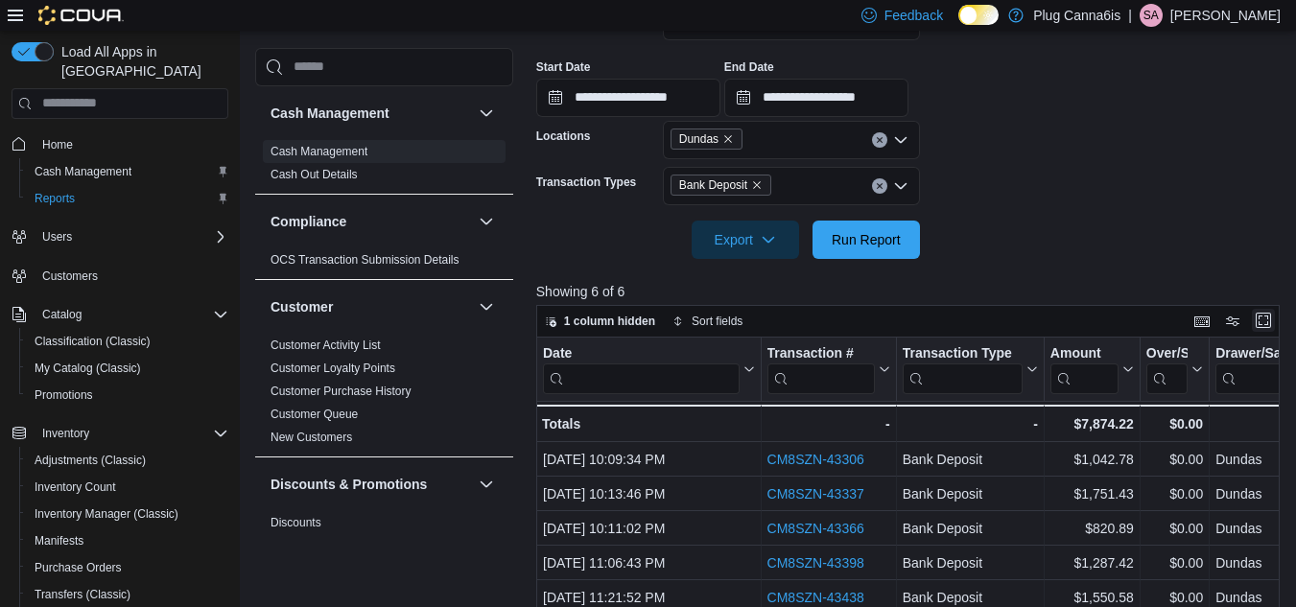 The width and height of the screenshot is (1296, 607). Describe the element at coordinates (128, 368) in the screenshot. I see `span: My Catalog (Classic)` at that location.